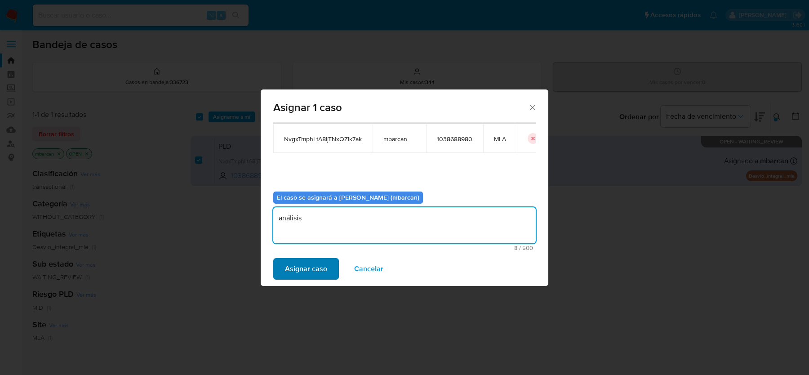 This screenshot has height=375, width=809. Describe the element at coordinates (404, 248) in the screenshot. I see `span: Máximo 500 caracteres` at that location.